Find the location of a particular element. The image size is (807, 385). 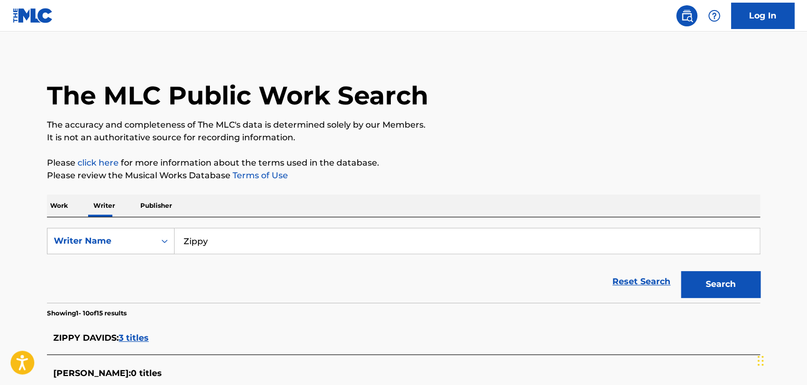

span: 3 titles is located at coordinates (134, 338).